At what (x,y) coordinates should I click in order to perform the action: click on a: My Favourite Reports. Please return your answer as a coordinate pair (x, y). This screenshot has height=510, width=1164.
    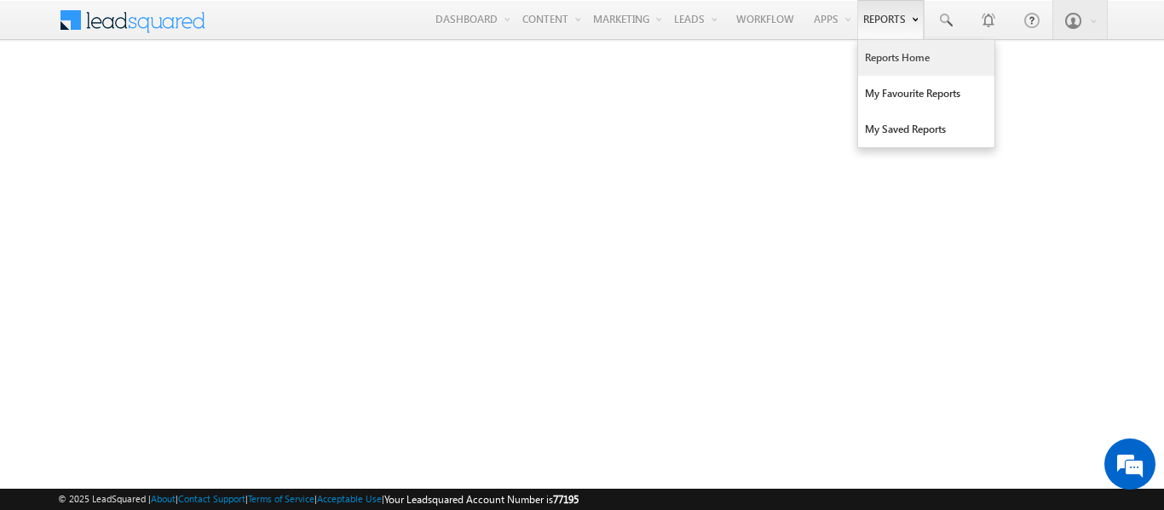
    Looking at the image, I should click on (926, 94).